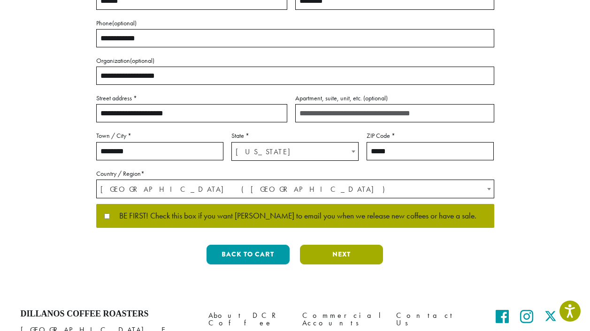 The image size is (590, 331). What do you see at coordinates (430, 136) in the screenshot?
I see `label: ZIP Code` at bounding box center [430, 136].